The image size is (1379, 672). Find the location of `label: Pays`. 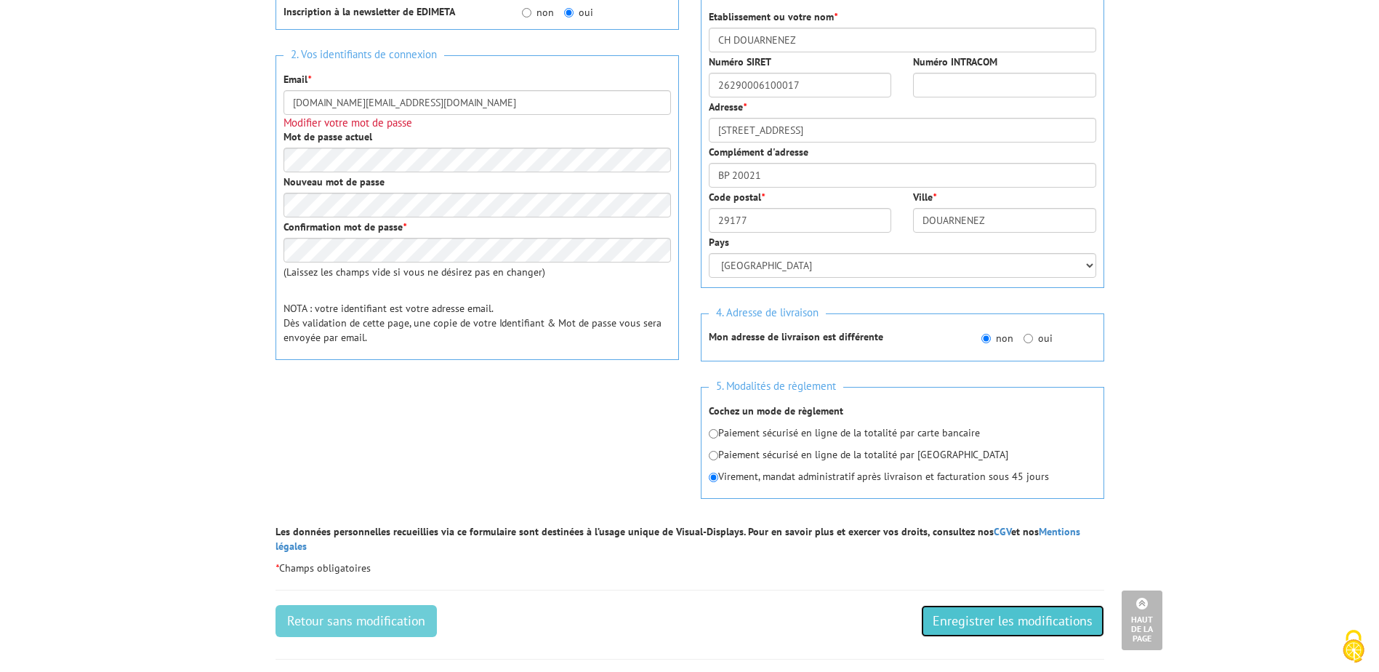

label: Pays is located at coordinates (719, 242).